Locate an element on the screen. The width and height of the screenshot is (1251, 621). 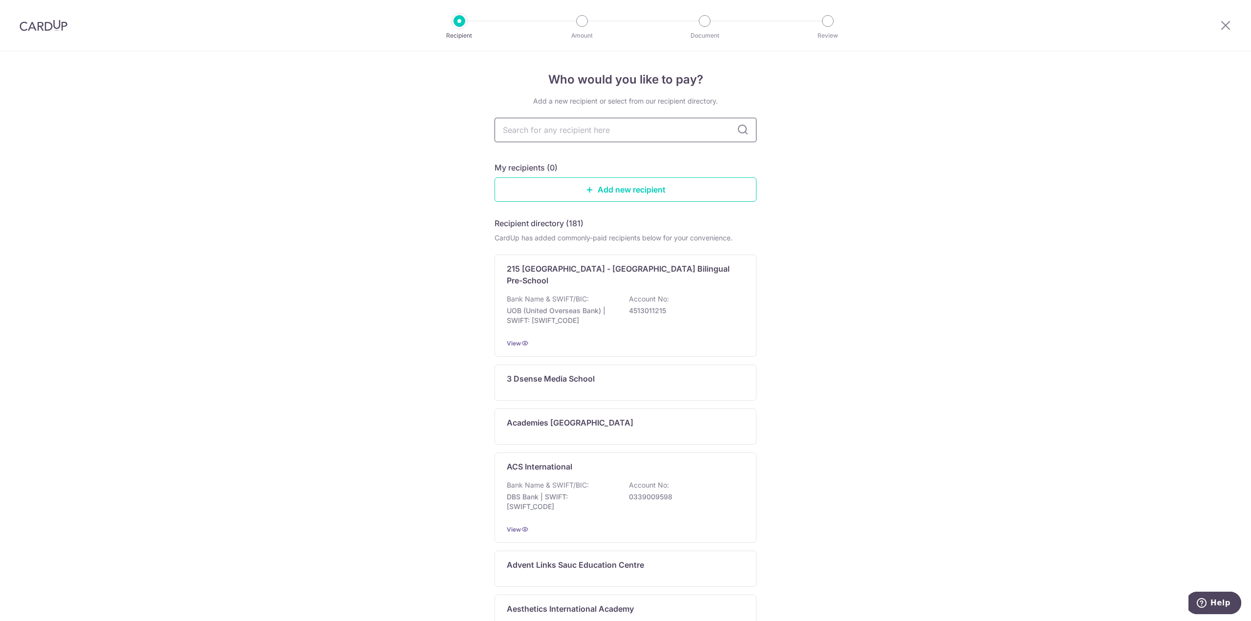
p: Amount is located at coordinates (582, 36).